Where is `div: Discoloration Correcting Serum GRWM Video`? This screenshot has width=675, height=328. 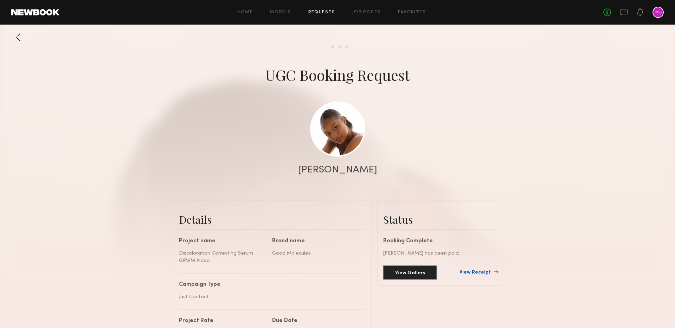 div: Discoloration Correcting Serum GRWM Video is located at coordinates (223, 257).